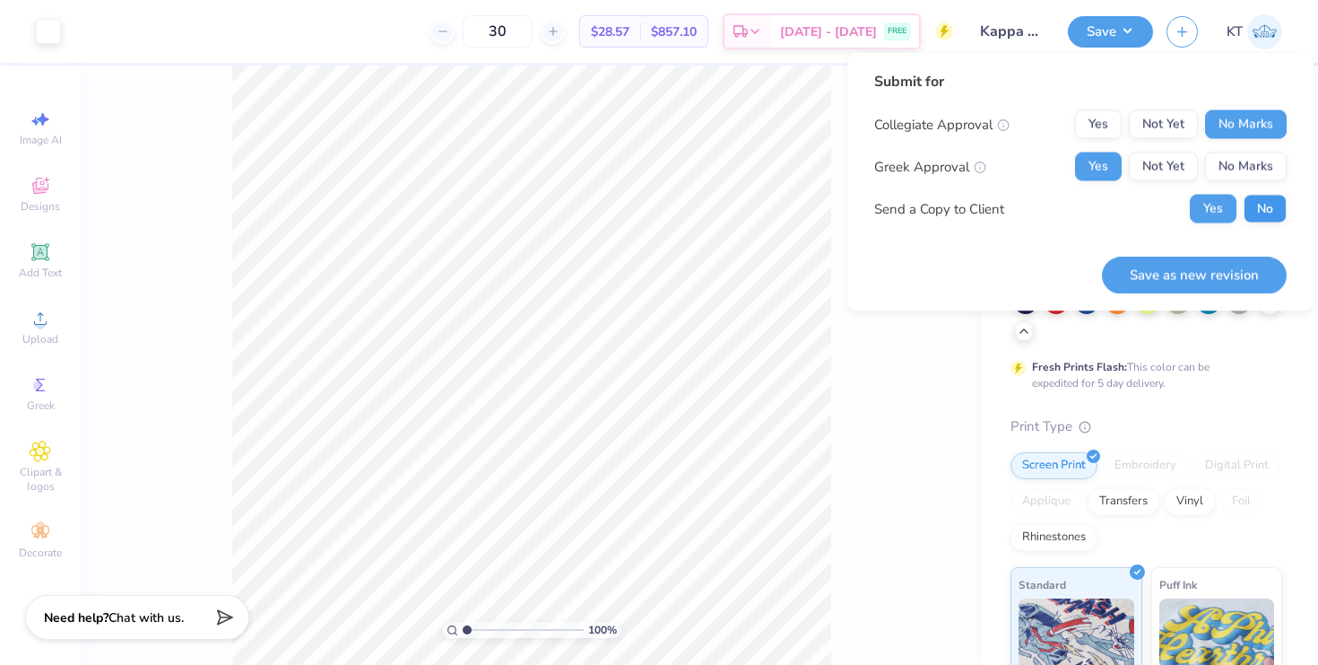  What do you see at coordinates (40, 339) in the screenshot?
I see `span: Upload` at bounding box center [40, 339].